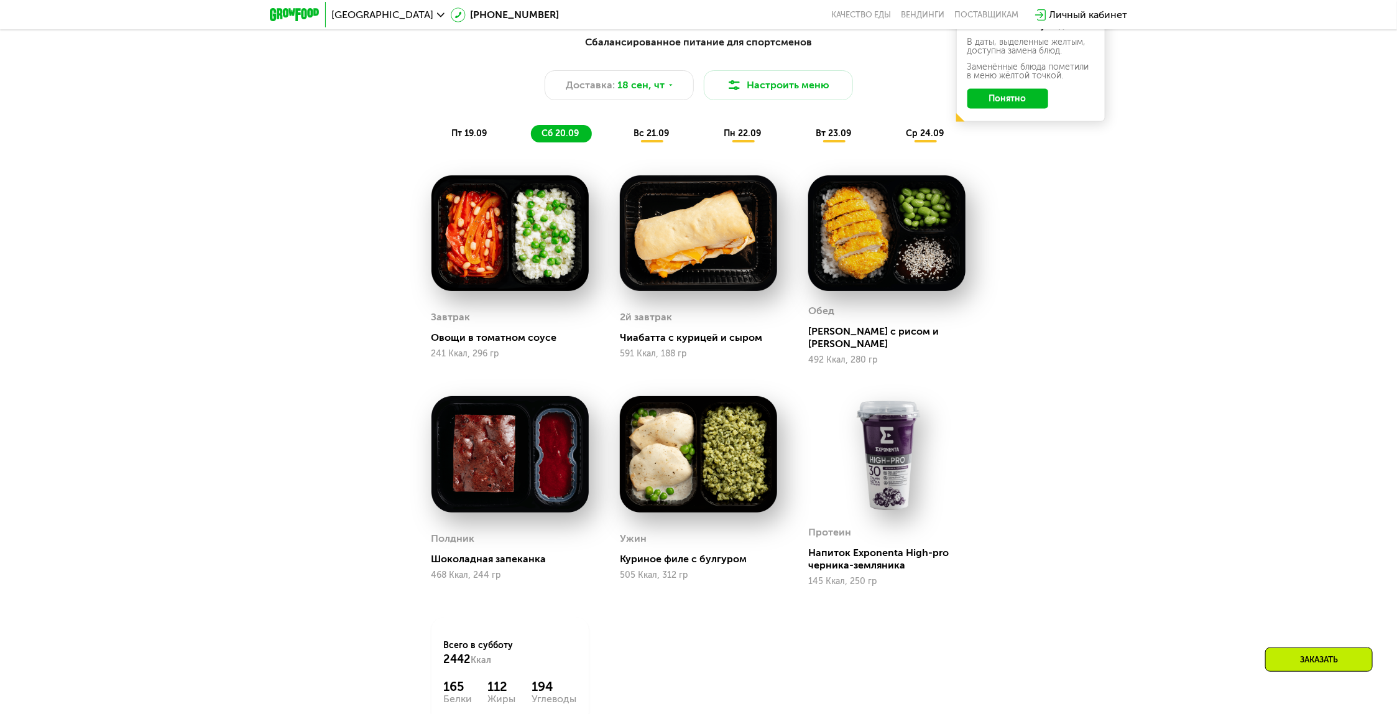 This screenshot has width=1397, height=714. I want to click on button: Настроить меню, so click(778, 85).